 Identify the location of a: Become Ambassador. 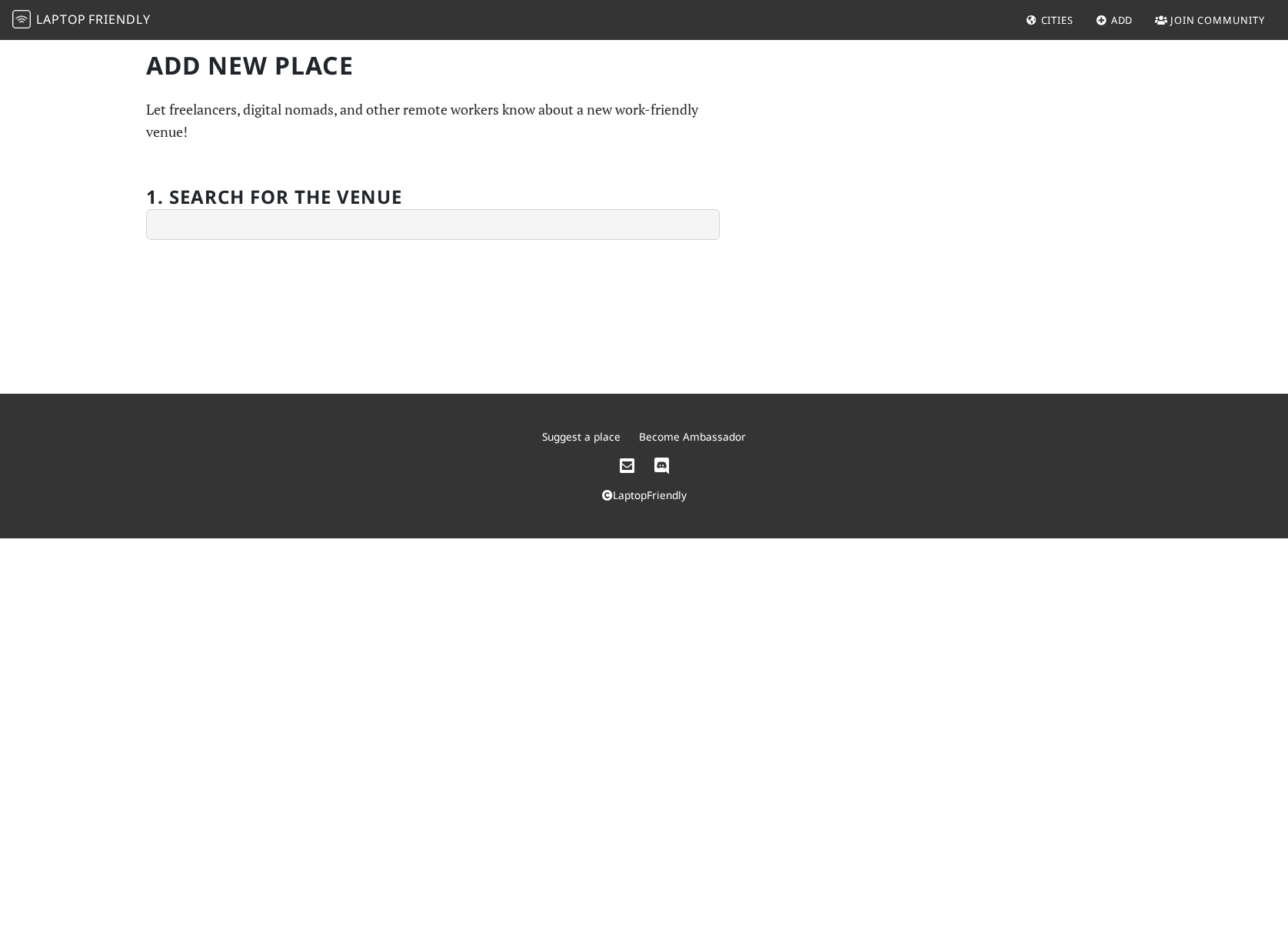
(691, 436).